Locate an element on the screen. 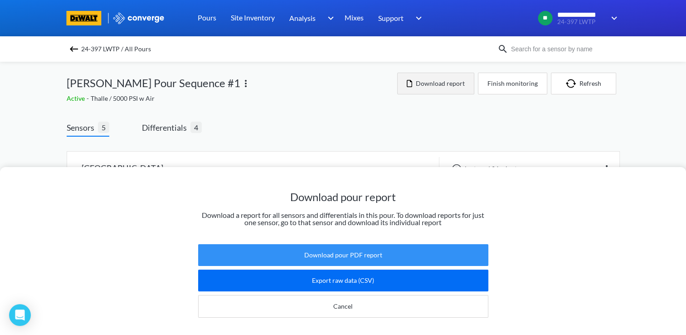 The height and width of the screenshot is (335, 686). input: Search for a sensor by name is located at coordinates (563, 49).